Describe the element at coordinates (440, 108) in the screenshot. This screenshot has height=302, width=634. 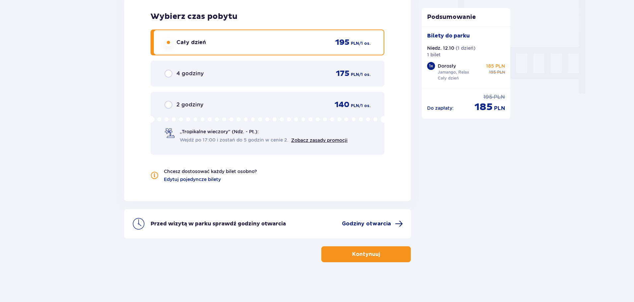
I see `p: Do zapłaty :` at that location.